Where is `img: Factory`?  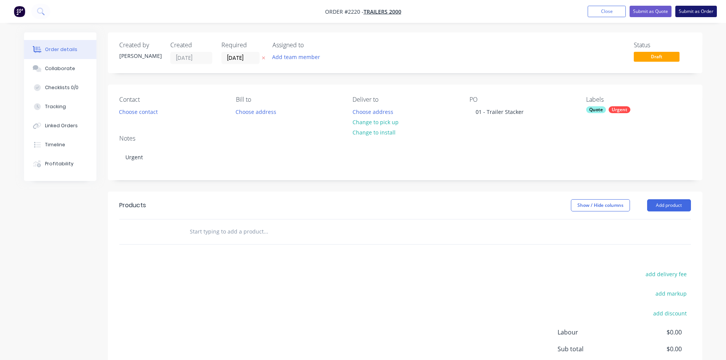
img: Factory is located at coordinates (19, 11).